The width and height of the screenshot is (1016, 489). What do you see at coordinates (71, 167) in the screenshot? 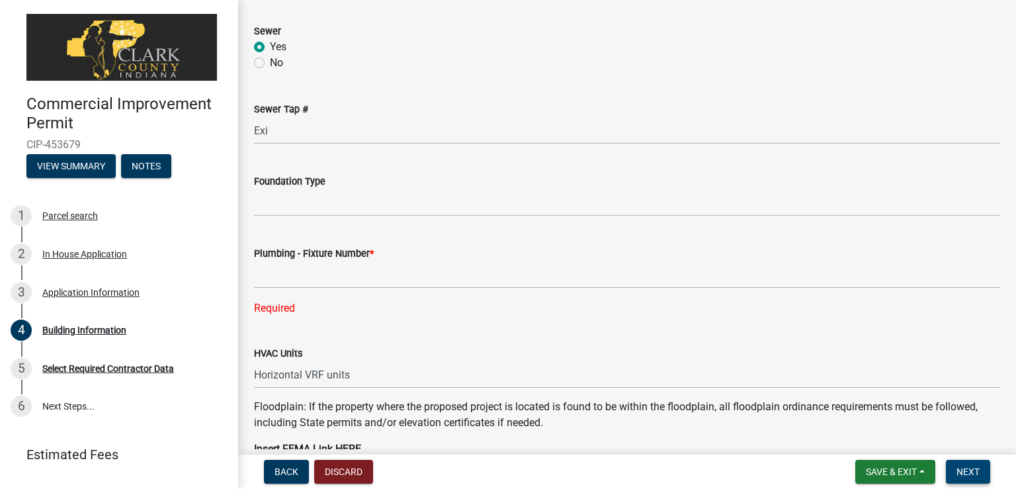
I see `wm-modal-confirm: Summary` at bounding box center [71, 167].